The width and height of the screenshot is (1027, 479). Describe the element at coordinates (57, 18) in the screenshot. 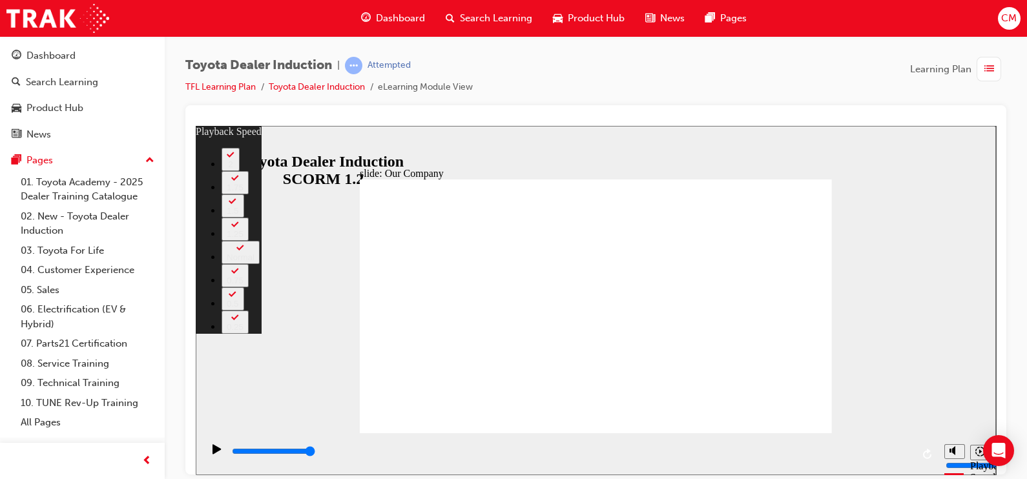

I see `img: Trak` at that location.